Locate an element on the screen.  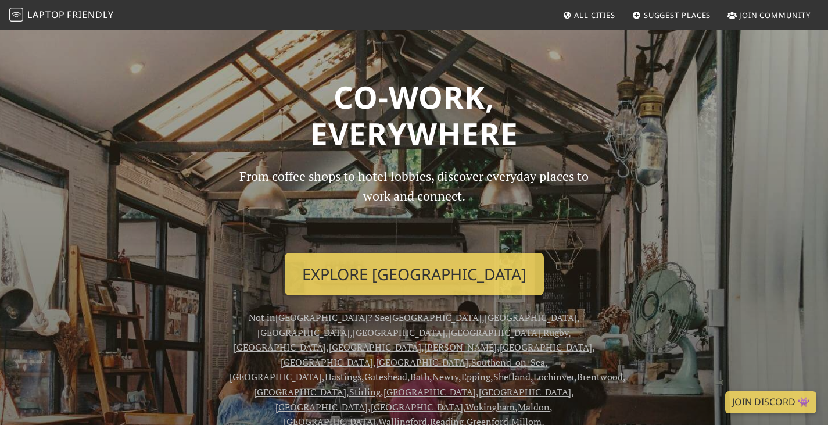
a: Epping is located at coordinates (476, 376).